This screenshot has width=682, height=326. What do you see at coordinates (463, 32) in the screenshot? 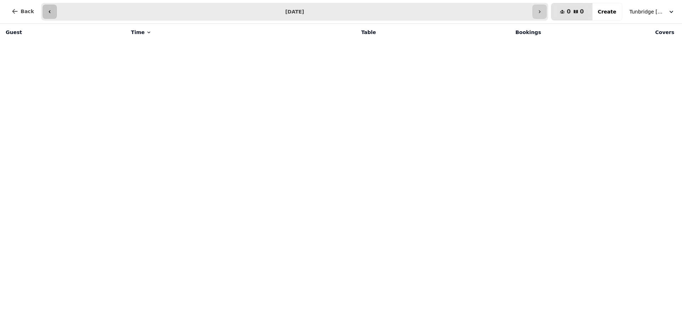
I see `th: Bookings` at bounding box center [463, 32].